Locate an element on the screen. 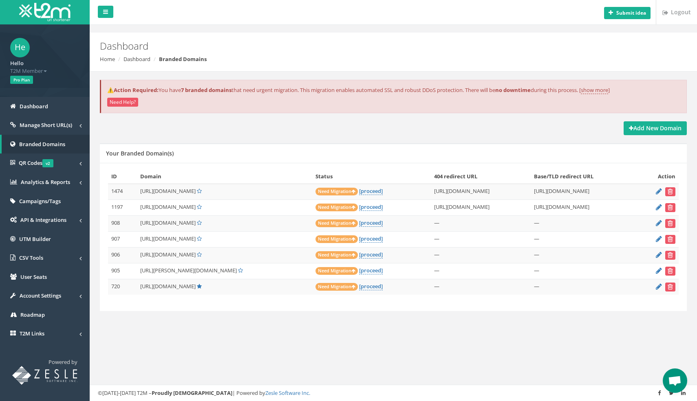 This screenshot has width=697, height=401. span: T2M Member is located at coordinates (45, 71).